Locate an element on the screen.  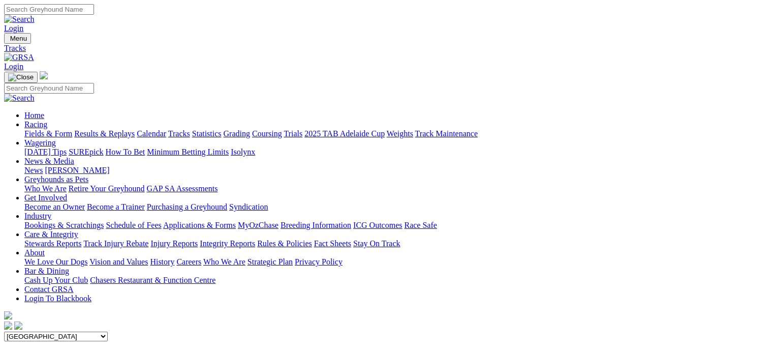
a: ICG Outcomes is located at coordinates (377, 225).